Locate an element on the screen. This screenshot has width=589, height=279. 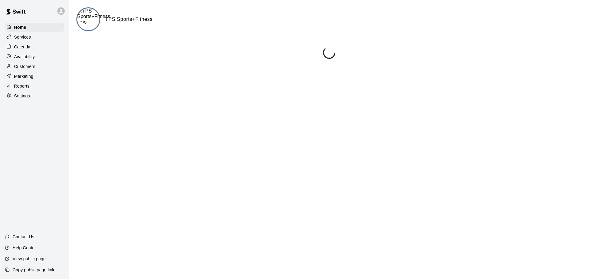
a: Marketing is located at coordinates (34, 76).